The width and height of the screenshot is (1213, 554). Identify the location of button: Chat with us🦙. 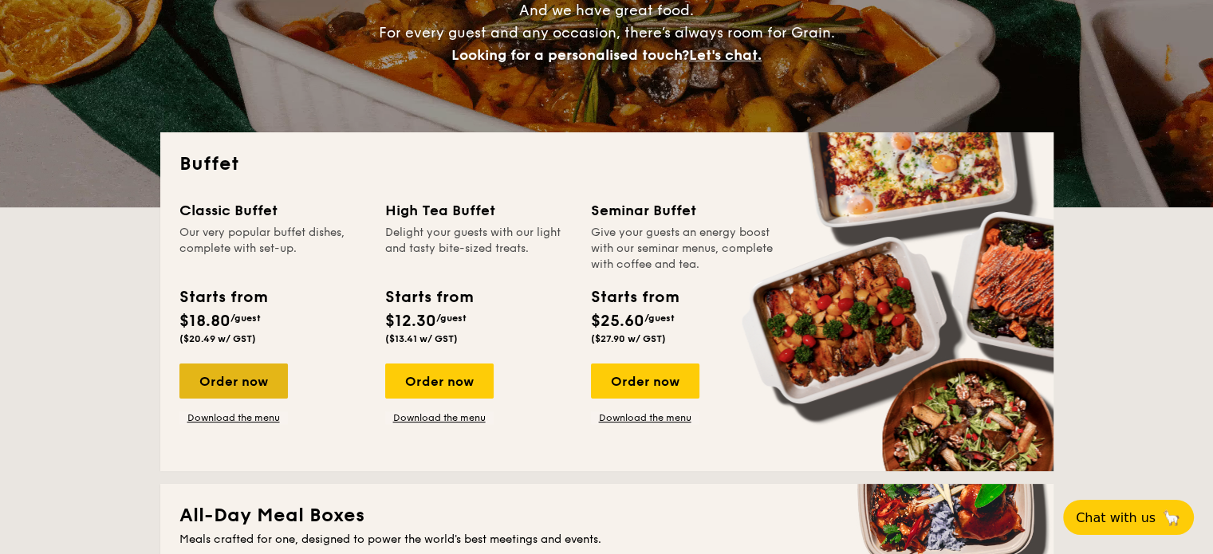
(1129, 518).